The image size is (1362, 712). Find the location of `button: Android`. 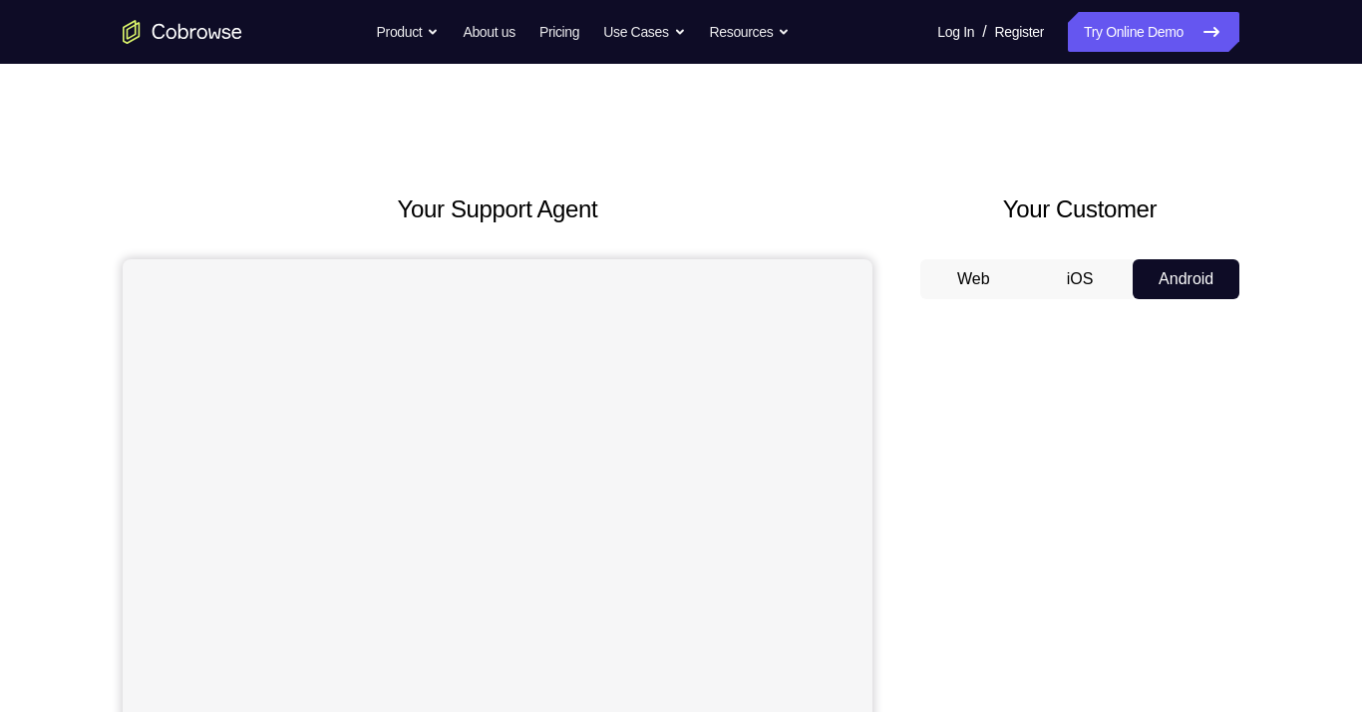

button: Android is located at coordinates (1186, 279).